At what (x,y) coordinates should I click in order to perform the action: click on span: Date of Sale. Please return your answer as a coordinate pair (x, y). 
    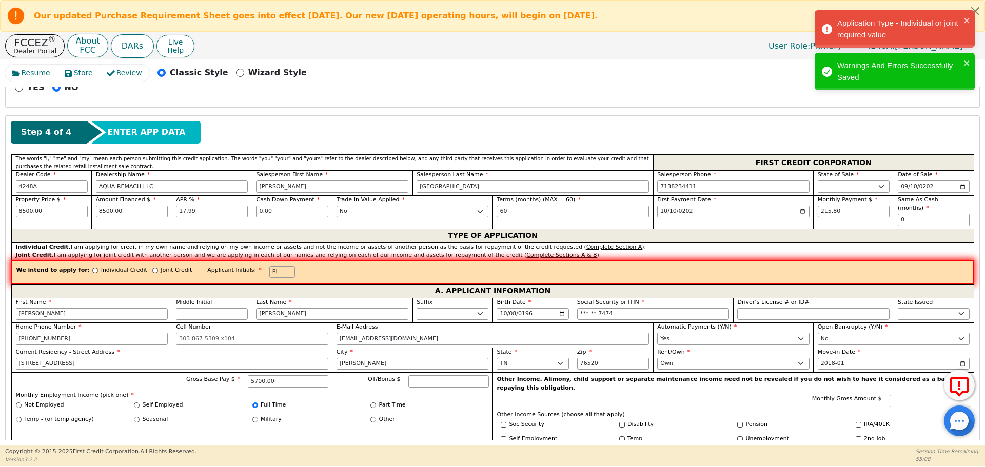
    Looking at the image, I should click on (918, 174).